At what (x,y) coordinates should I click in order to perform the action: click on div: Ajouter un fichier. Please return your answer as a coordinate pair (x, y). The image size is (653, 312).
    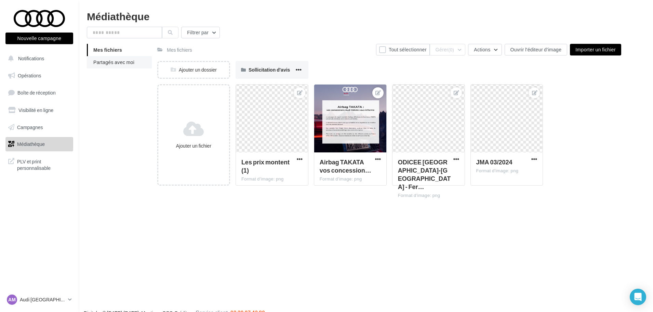
    Looking at the image, I should click on (194, 146).